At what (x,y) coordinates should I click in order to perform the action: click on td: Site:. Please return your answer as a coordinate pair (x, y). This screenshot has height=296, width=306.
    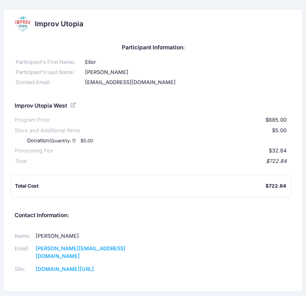
    Looking at the image, I should click on (24, 269).